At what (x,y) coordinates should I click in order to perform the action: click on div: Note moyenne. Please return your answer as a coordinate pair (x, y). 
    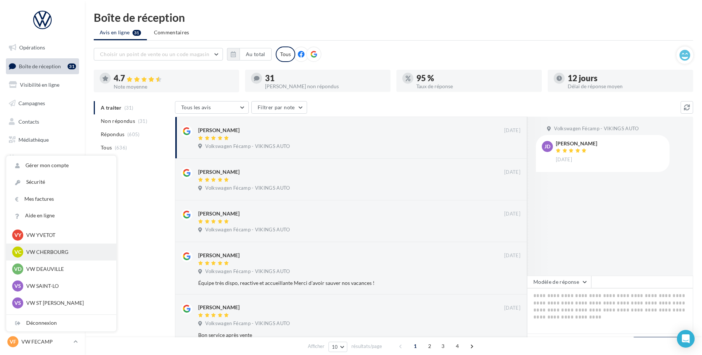
    Looking at the image, I should click on (173, 87).